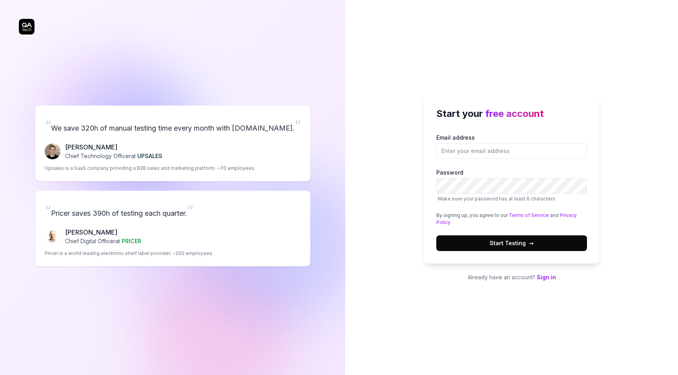  I want to click on input: Email address, so click(512, 151).